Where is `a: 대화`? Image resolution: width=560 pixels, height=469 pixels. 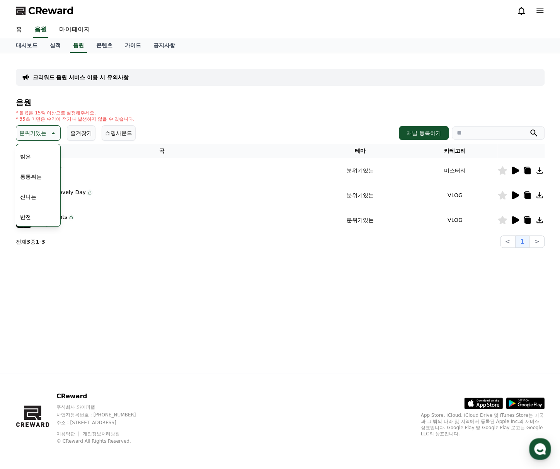
a: 대화 is located at coordinates (75, 255).